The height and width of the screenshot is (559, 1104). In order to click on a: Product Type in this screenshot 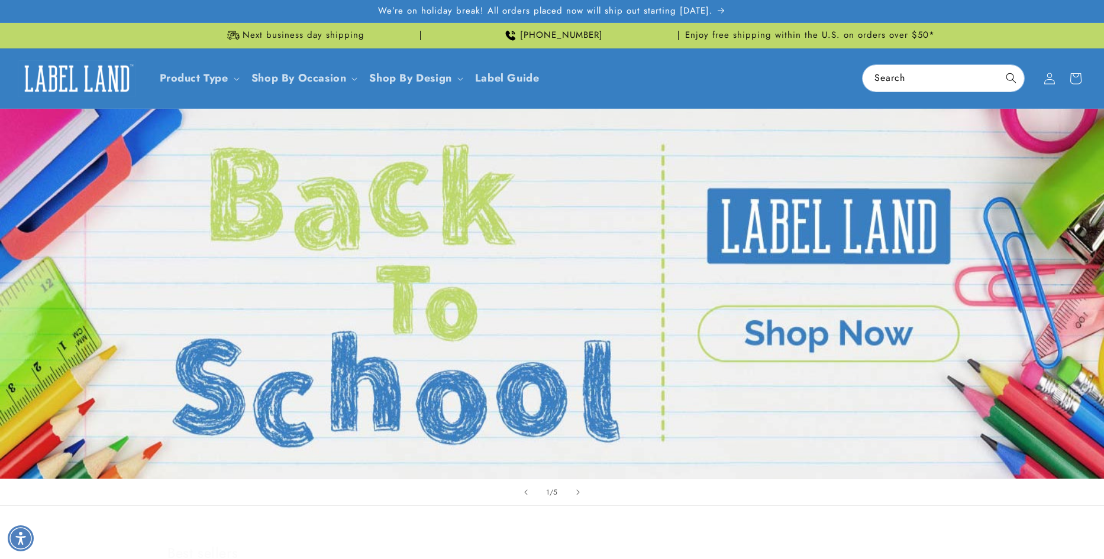, I will do `click(194, 78)`.